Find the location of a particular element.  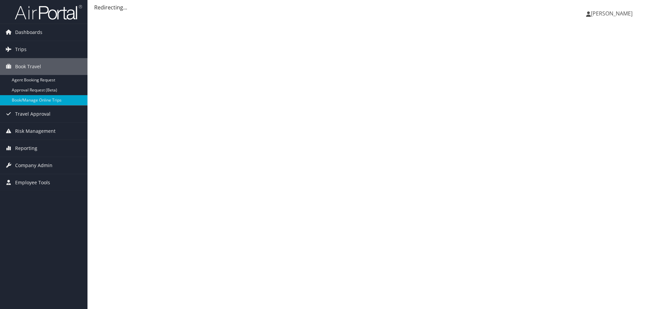

span: Company Admin is located at coordinates (34, 166).